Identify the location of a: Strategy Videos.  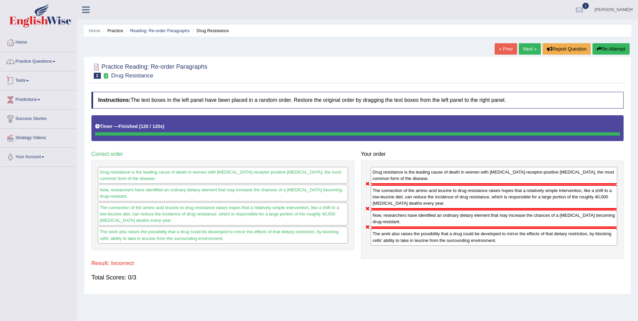
(39, 137).